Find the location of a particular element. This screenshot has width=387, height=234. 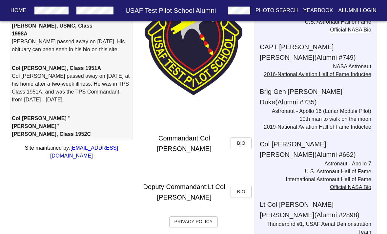

p: Astronaut - Apollo 16 (Lunar Module Pilot) is located at coordinates (313, 111).